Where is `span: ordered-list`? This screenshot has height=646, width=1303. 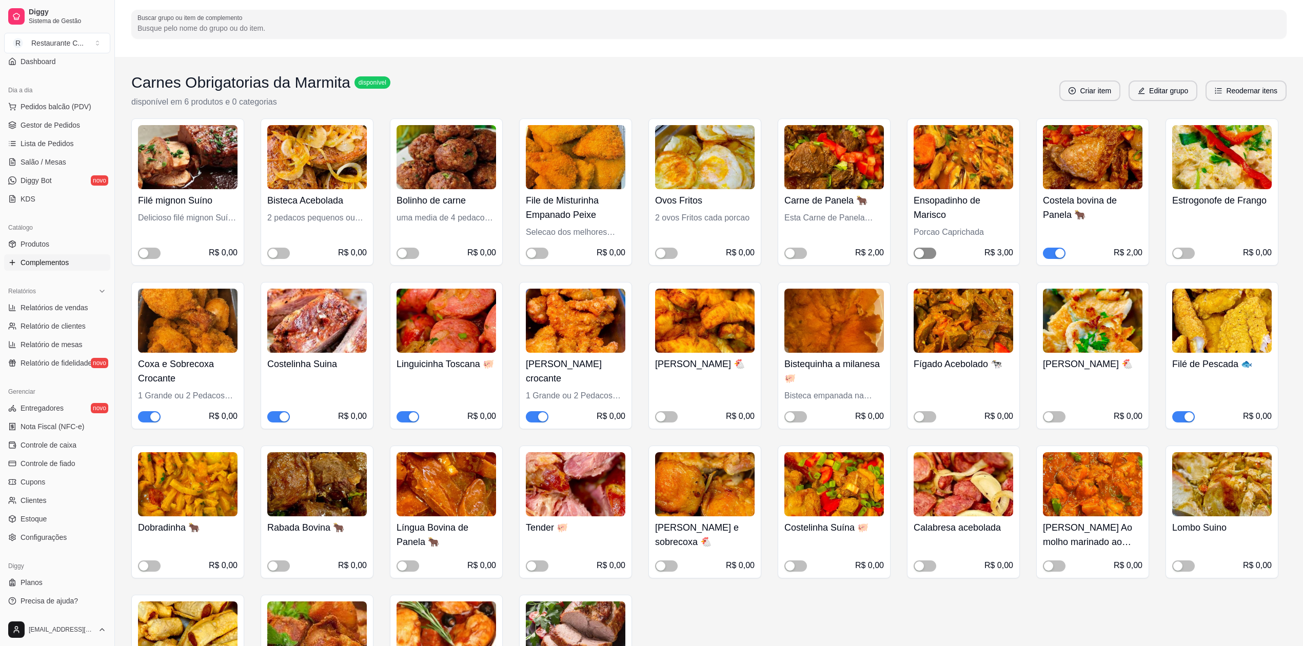 span: ordered-list is located at coordinates (1218, 91).